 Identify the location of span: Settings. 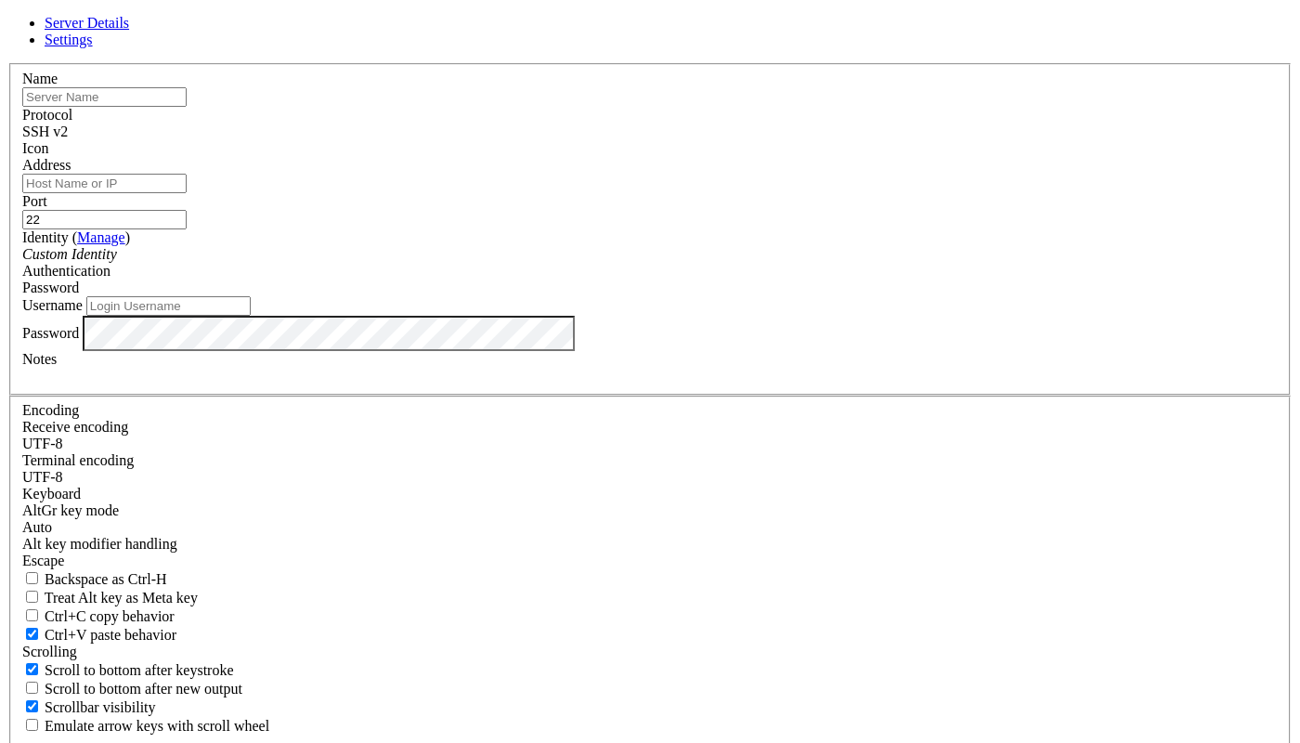
(69, 39).